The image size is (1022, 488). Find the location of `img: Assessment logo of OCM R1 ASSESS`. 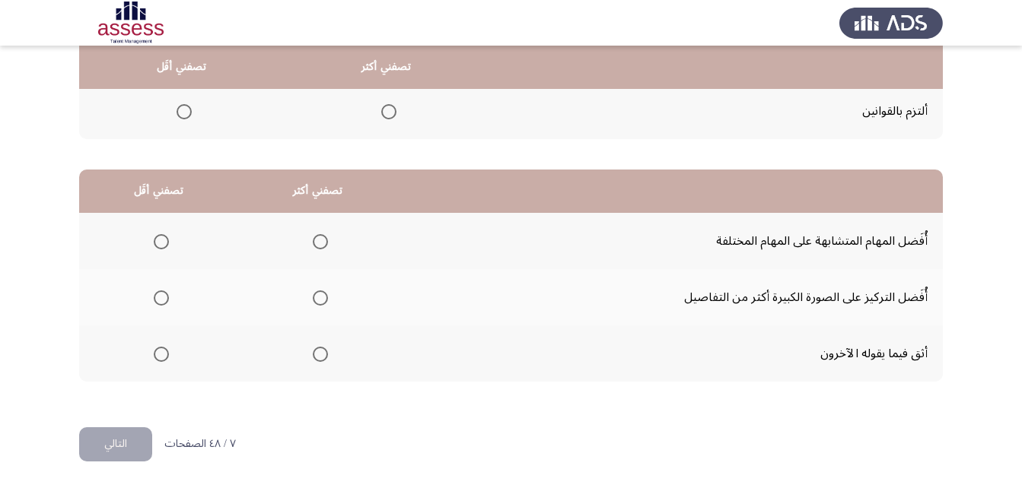

img: Assessment logo of OCM R1 ASSESS is located at coordinates (131, 23).